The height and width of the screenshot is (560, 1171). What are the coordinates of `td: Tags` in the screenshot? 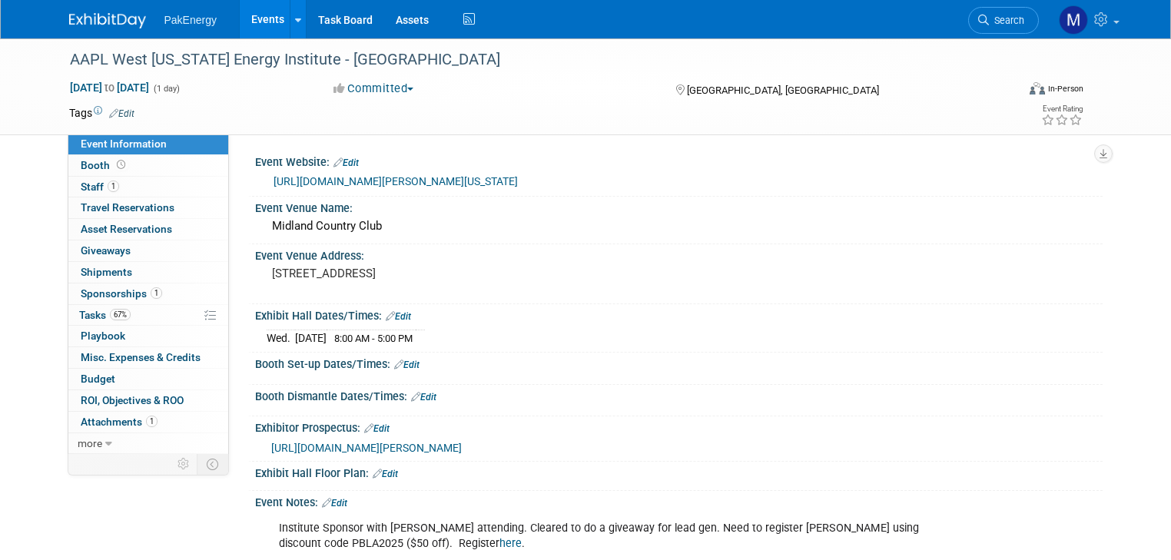 It's located at (101, 113).